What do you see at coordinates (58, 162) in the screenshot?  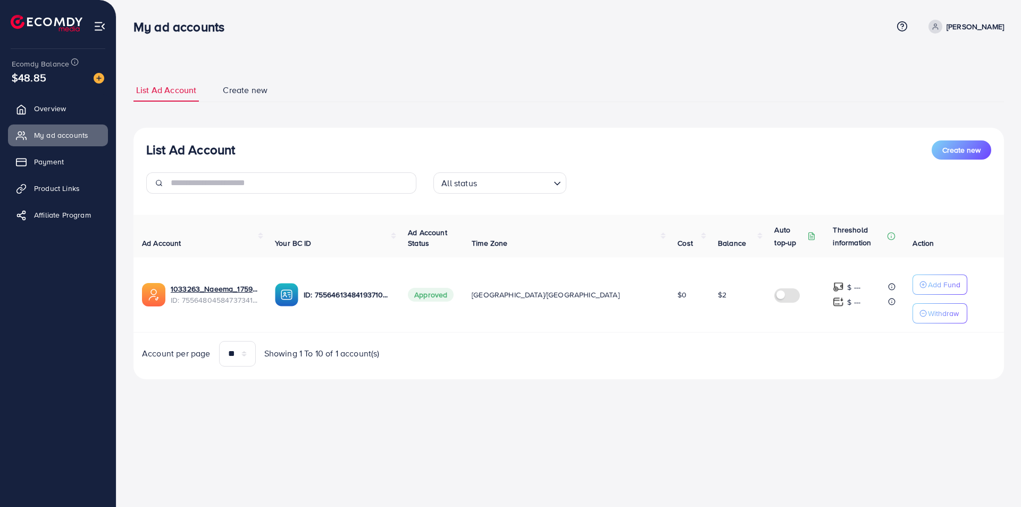 I see `a: Payment` at bounding box center [58, 162].